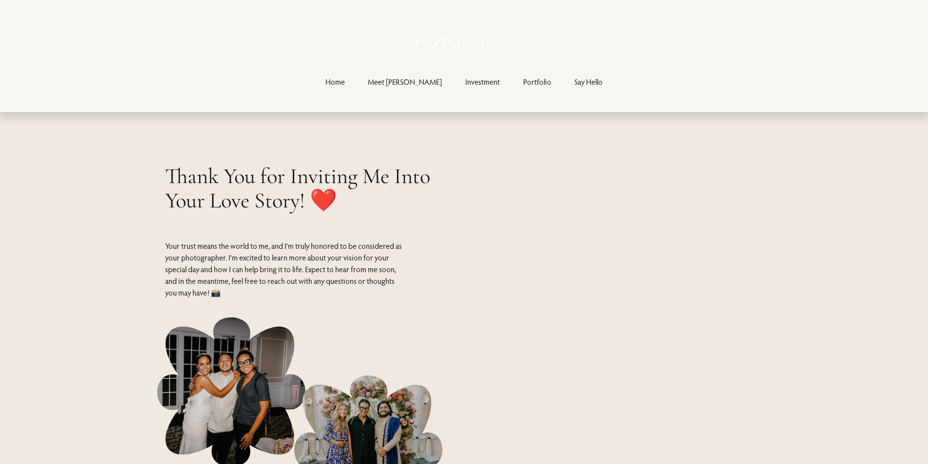 The width and height of the screenshot is (928, 464). I want to click on img: thehirandthenow, so click(464, 36).